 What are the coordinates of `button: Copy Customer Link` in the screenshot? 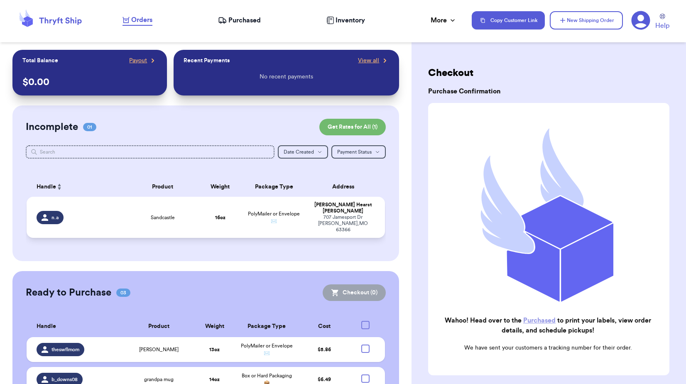 It's located at (508, 20).